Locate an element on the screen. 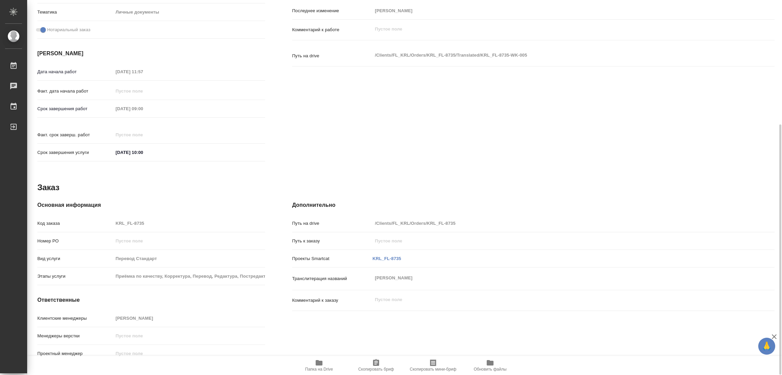 The width and height of the screenshot is (782, 375). p: Код заказа is located at coordinates (75, 224).